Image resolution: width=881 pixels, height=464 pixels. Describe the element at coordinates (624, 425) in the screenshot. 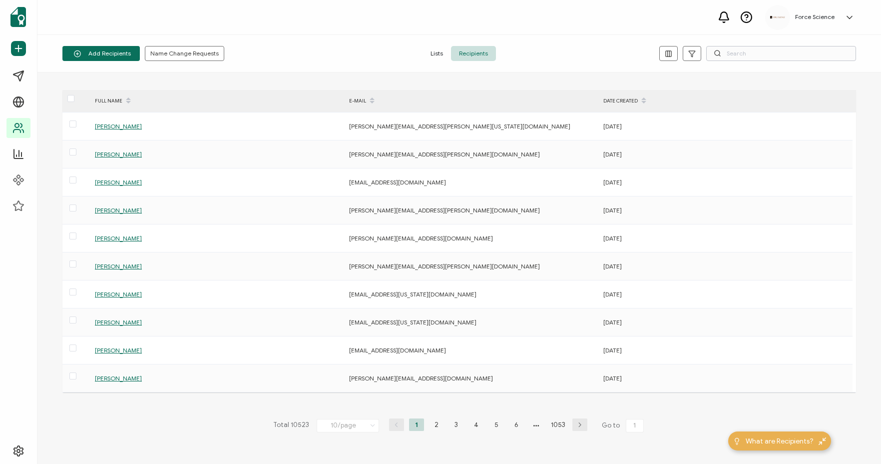

I see `span: Go to` at that location.